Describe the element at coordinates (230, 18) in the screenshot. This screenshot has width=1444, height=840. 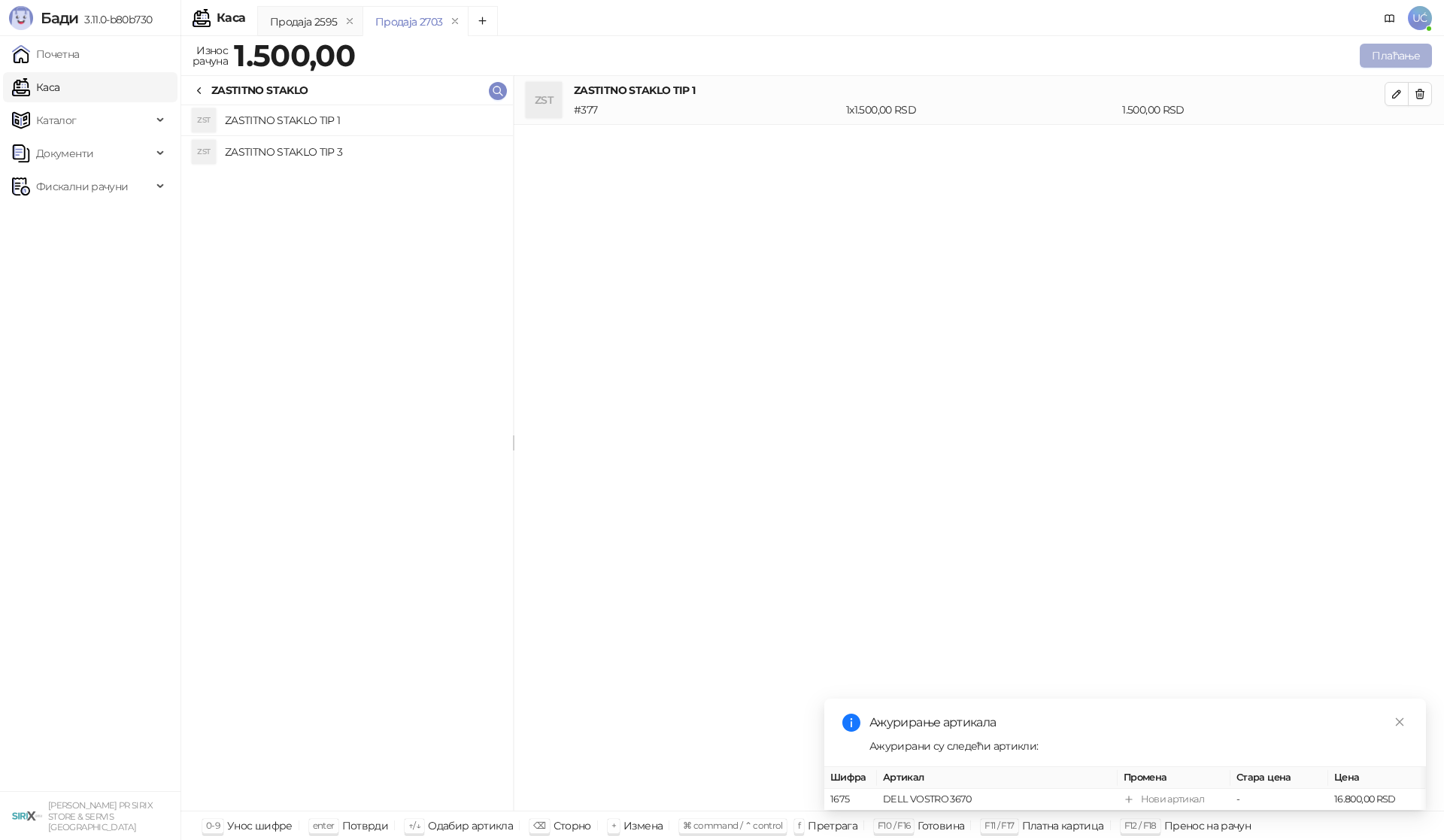
I see `div: Каса` at that location.